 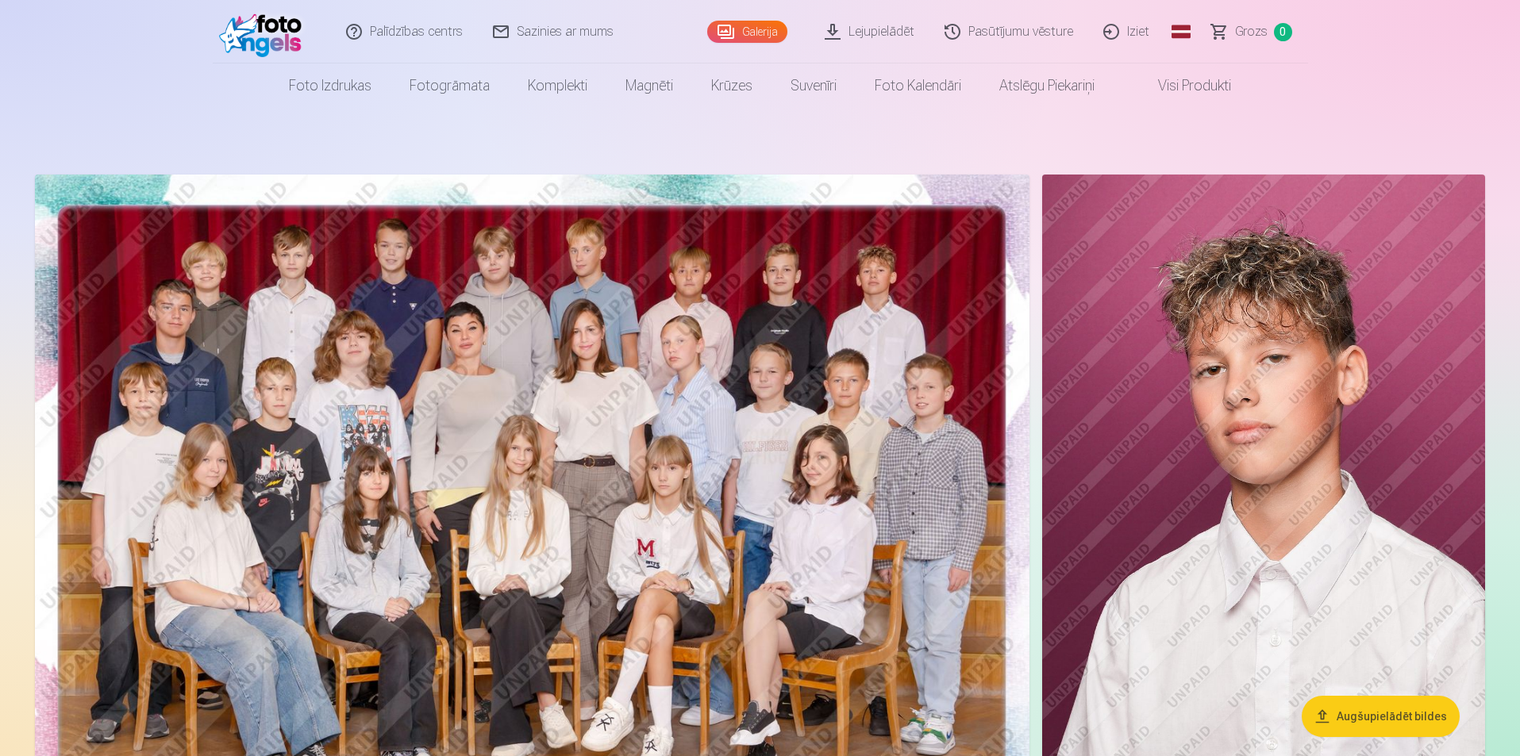 I want to click on img: /fa1, so click(x=264, y=32).